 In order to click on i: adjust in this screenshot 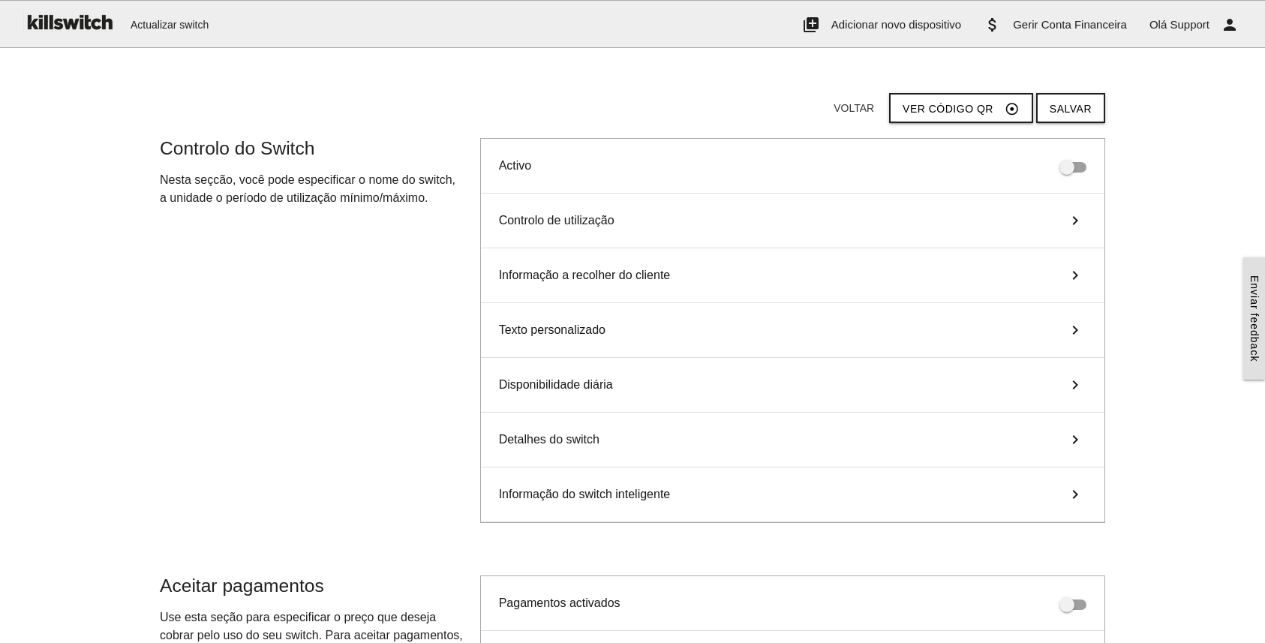, I will do `click(1012, 109)`.